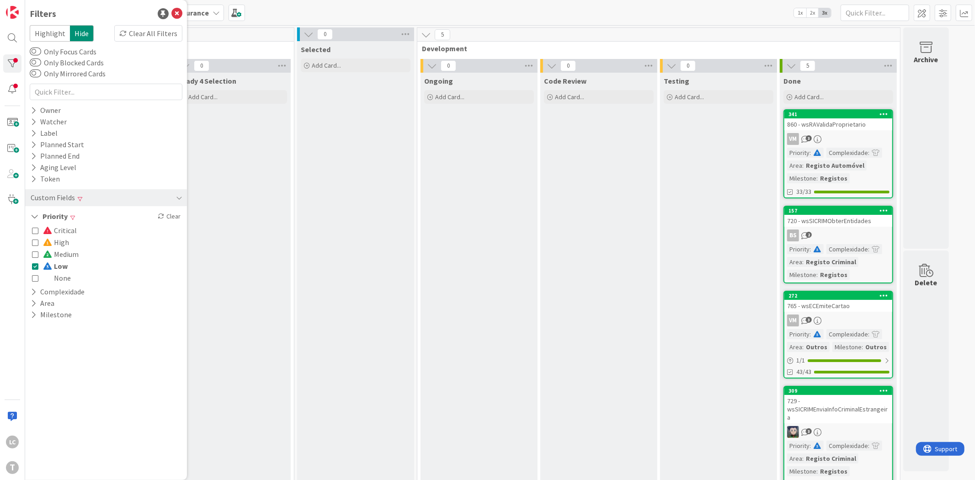 The height and width of the screenshot is (480, 975). What do you see at coordinates (56, 242) in the screenshot?
I see `span: High` at bounding box center [56, 242].